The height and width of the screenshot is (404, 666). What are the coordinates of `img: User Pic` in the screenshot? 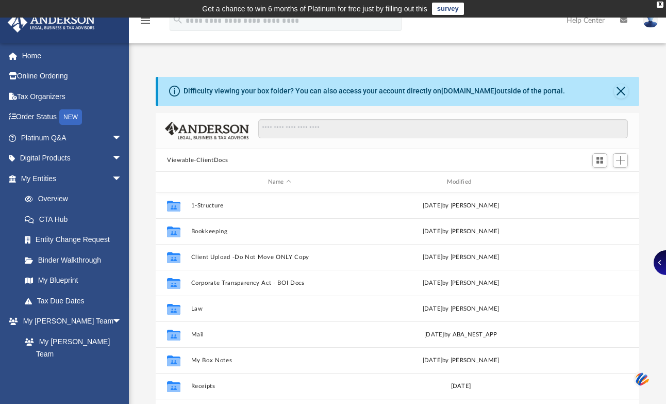 It's located at (650, 20).